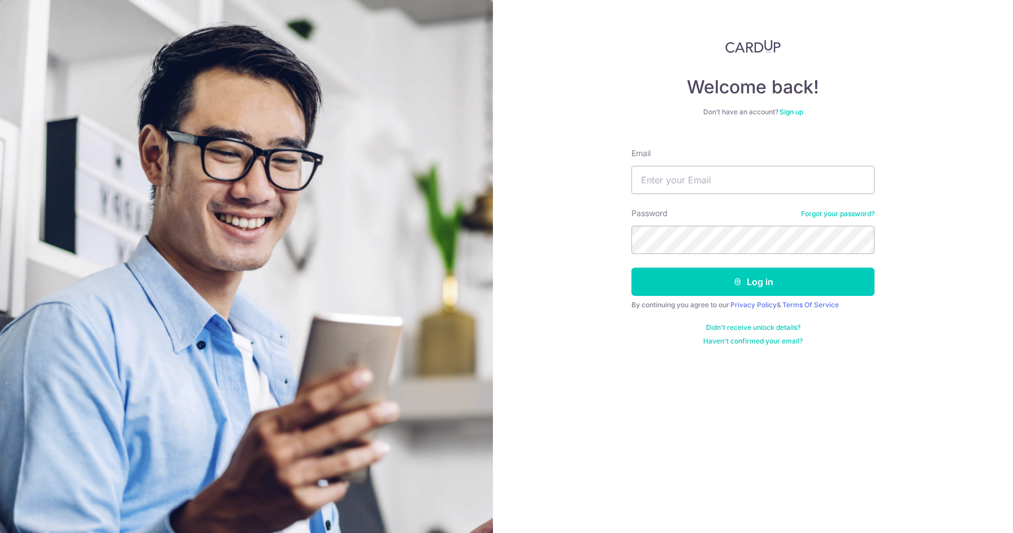 This screenshot has height=533, width=1013. Describe the element at coordinates (753, 87) in the screenshot. I see `h4: Welcome back!` at that location.